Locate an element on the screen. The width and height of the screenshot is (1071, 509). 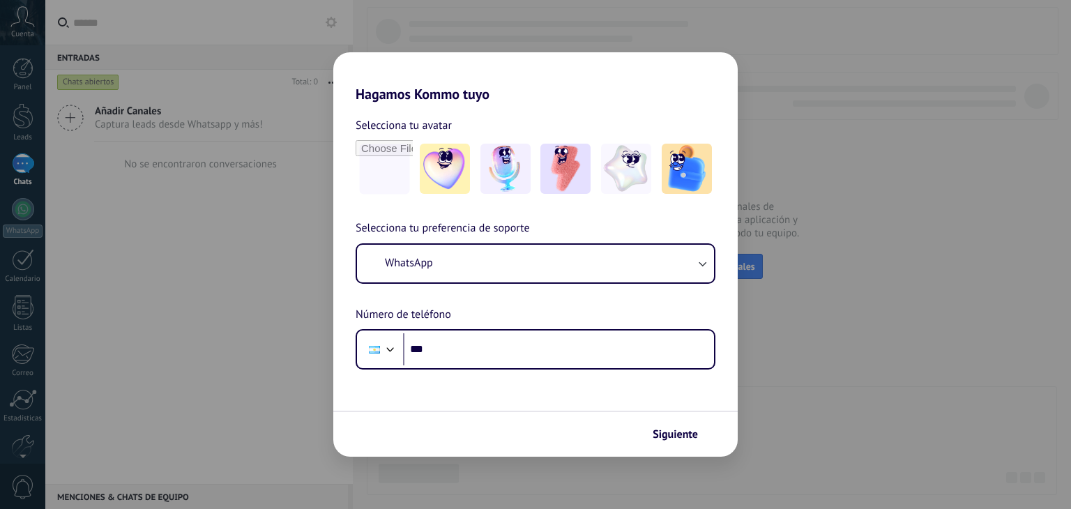
div: Argentina: + 54 is located at coordinates (374, 349).